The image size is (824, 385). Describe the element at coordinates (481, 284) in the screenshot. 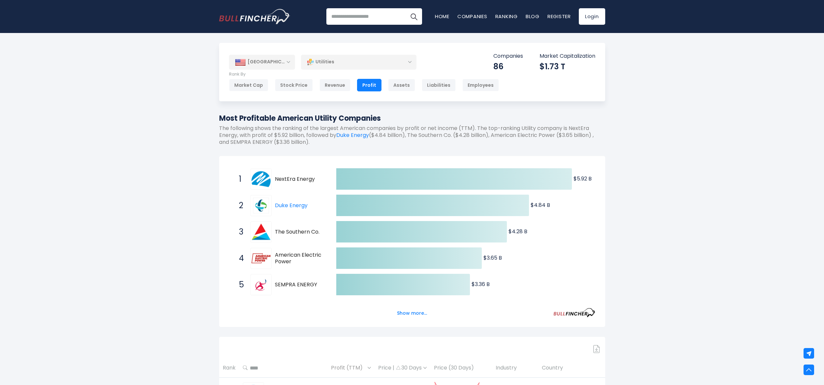

I see `text: $3.36 B` at that location.